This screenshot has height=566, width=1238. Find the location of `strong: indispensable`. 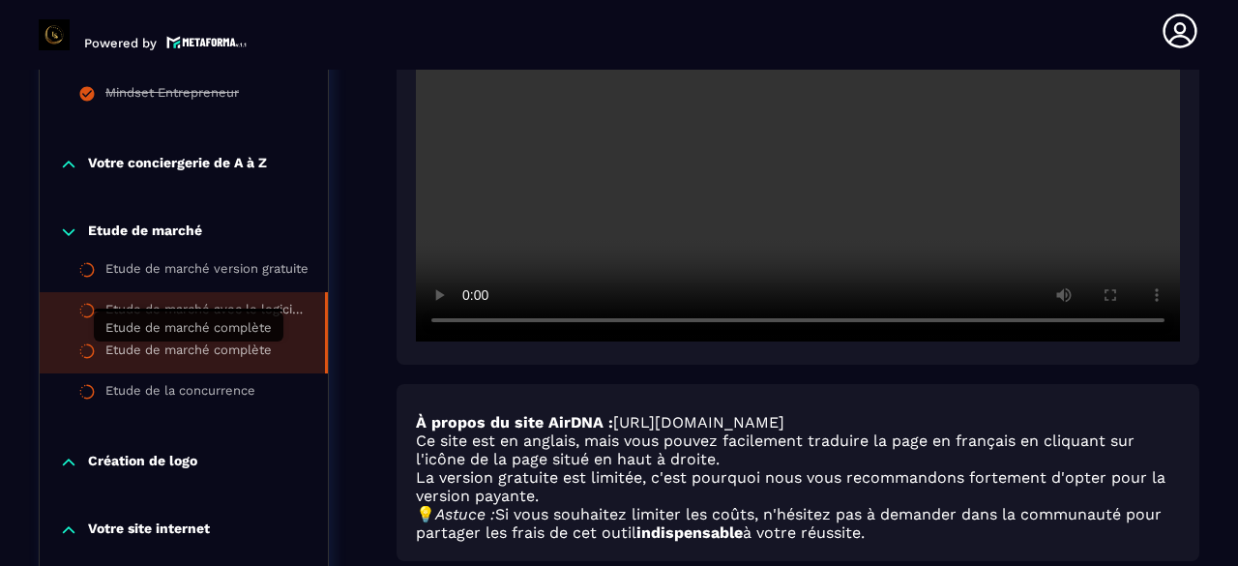

strong: indispensable is located at coordinates (690, 532).